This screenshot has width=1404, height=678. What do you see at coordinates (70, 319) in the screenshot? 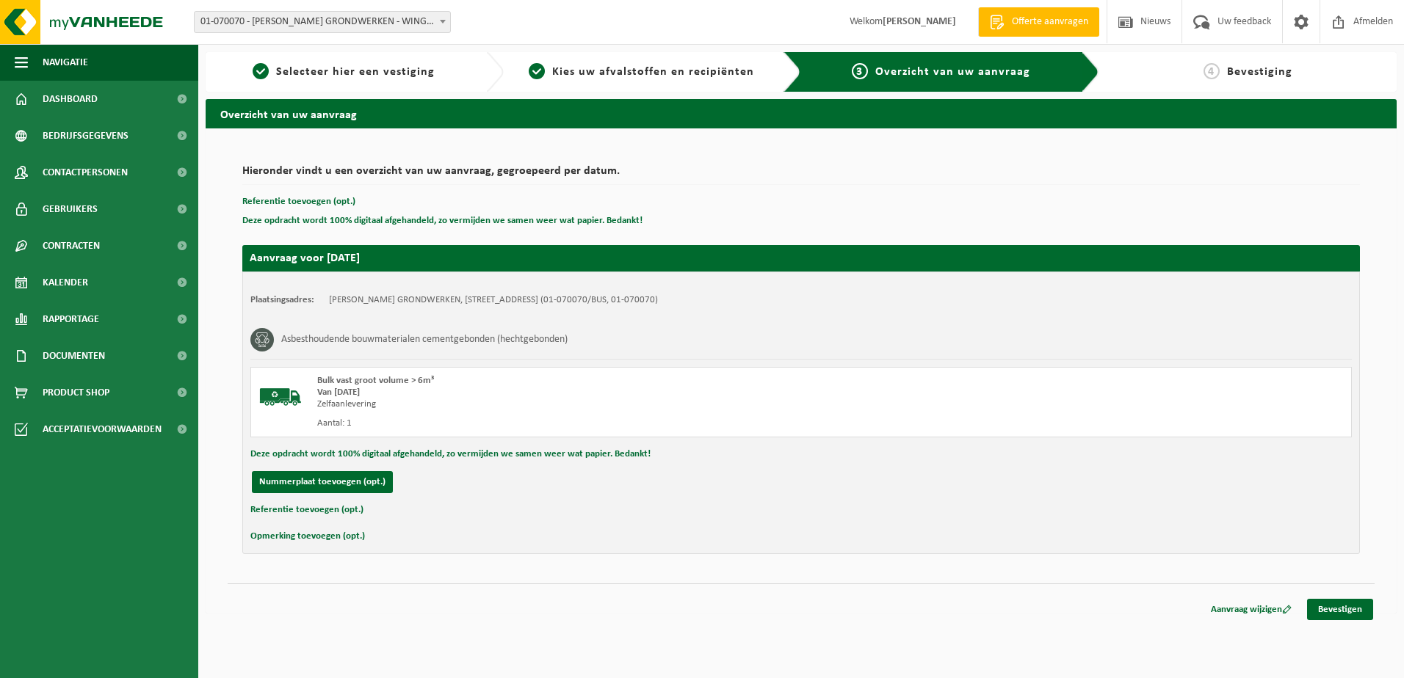
I see `span: Rapportage` at bounding box center [70, 319].